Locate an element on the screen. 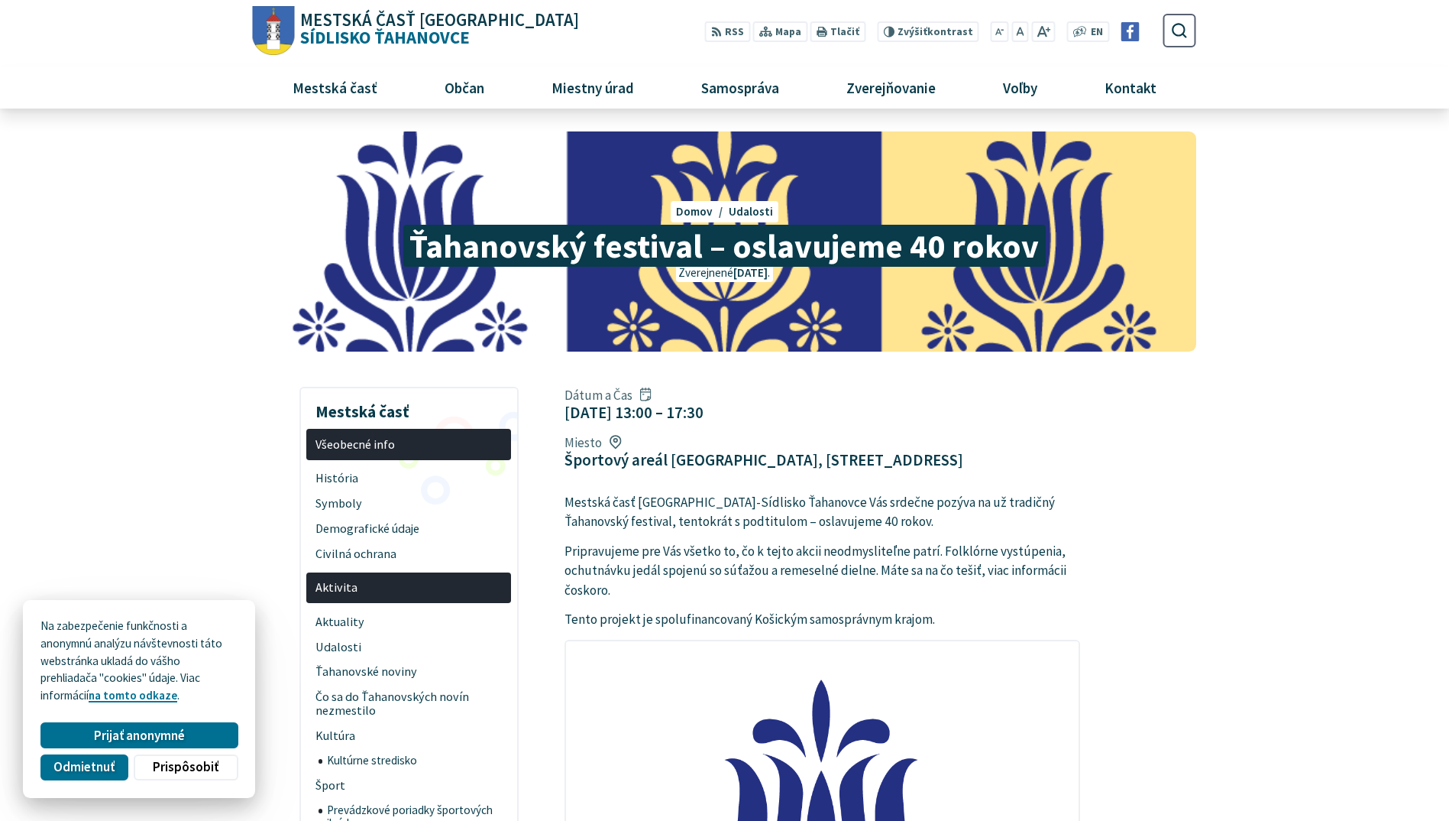 The image size is (1449, 821). span: Ťahanovský festival – oslavujeme 40 rokov is located at coordinates (724, 245).